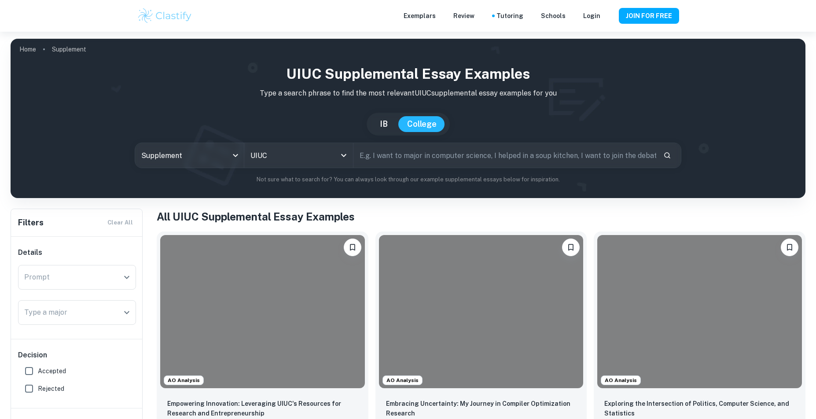 The image size is (816, 419). I want to click on input: E.g. I want to major in computer science, I helped in a soup kitchen, I want to join the debate t..., so click(505, 155).